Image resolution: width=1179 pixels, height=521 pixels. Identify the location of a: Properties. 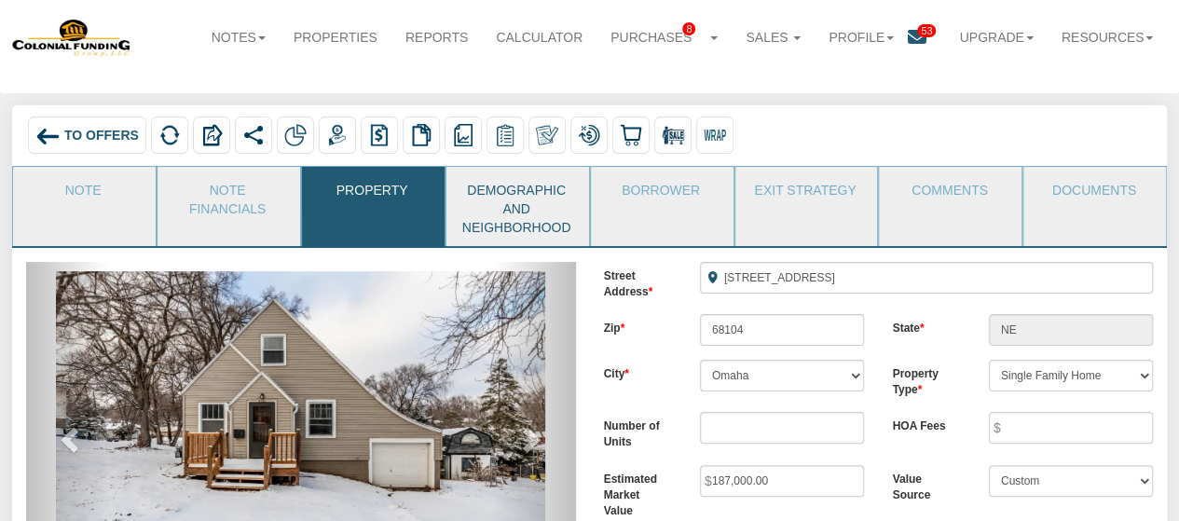
(336, 37).